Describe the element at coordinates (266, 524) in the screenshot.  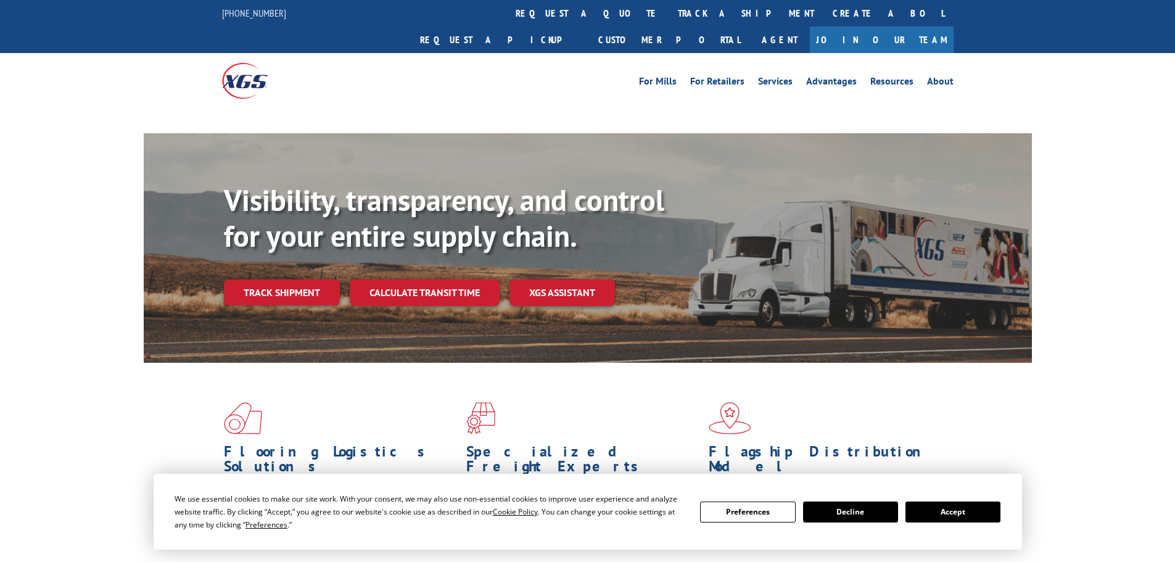
I see `span: Preferences` at that location.